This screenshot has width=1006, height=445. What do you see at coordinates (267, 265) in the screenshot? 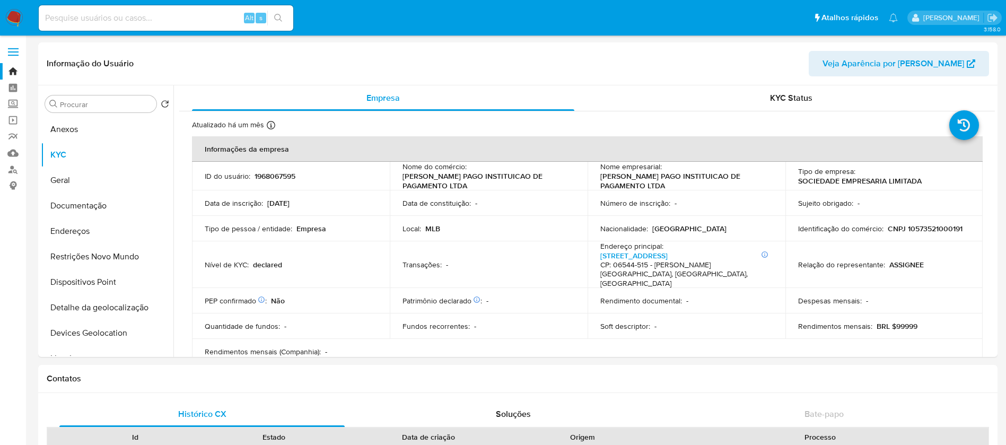
I see `p: declared` at bounding box center [267, 265].